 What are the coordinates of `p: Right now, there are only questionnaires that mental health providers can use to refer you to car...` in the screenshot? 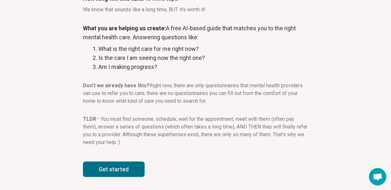 It's located at (195, 93).